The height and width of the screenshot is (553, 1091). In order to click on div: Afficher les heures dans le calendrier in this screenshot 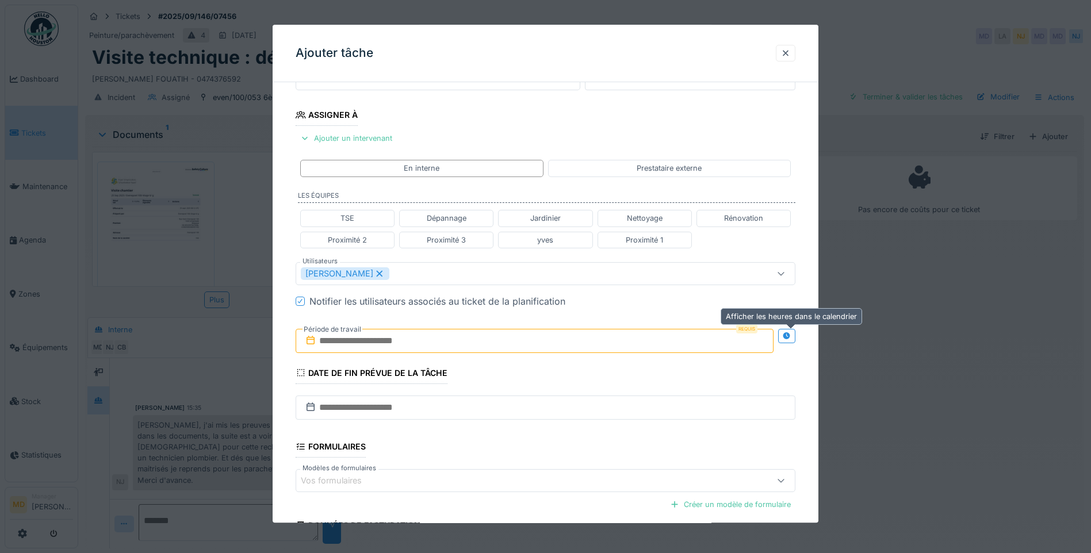, I will do `click(791, 316)`.